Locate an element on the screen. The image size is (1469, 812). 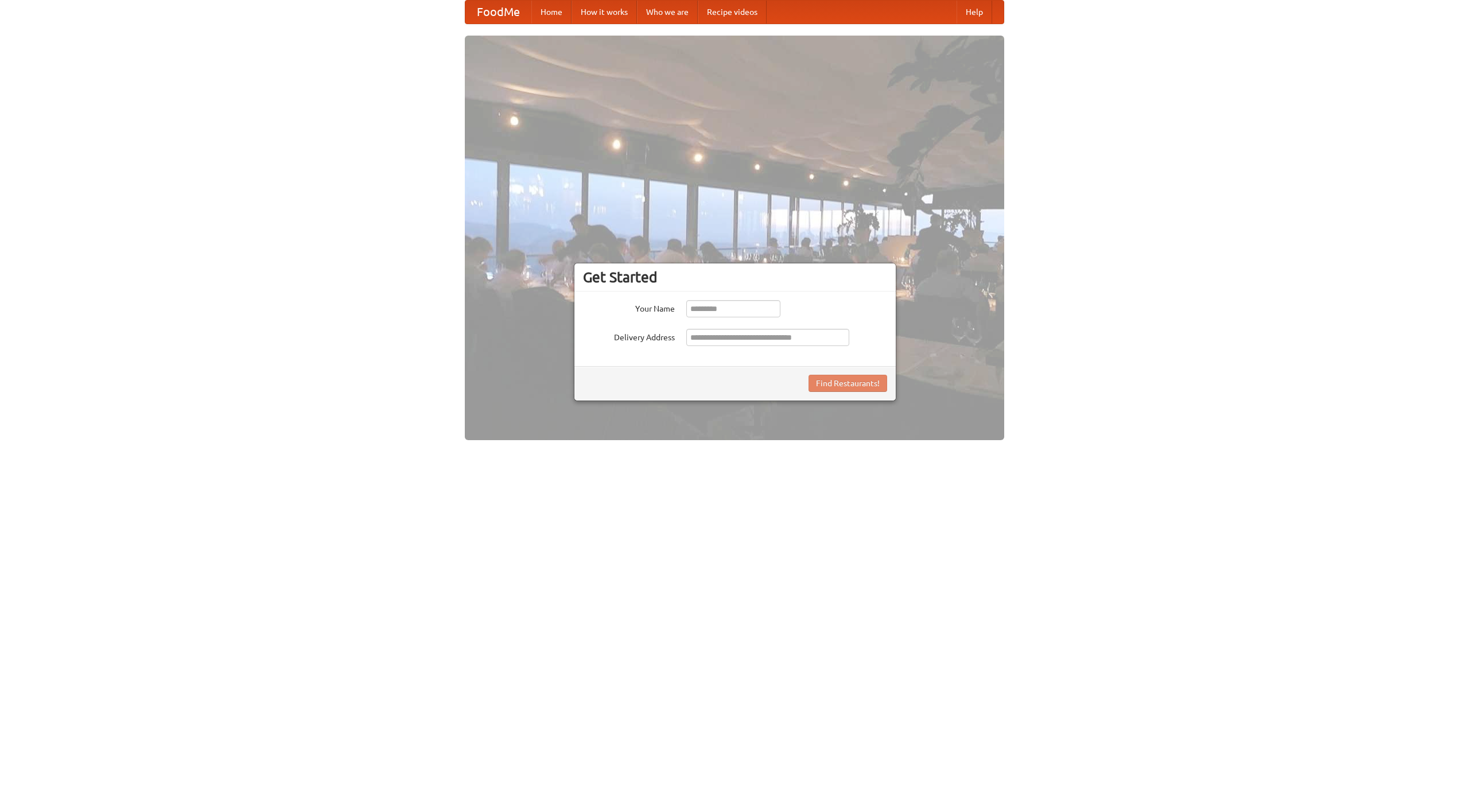
a: Who we are is located at coordinates (667, 12).